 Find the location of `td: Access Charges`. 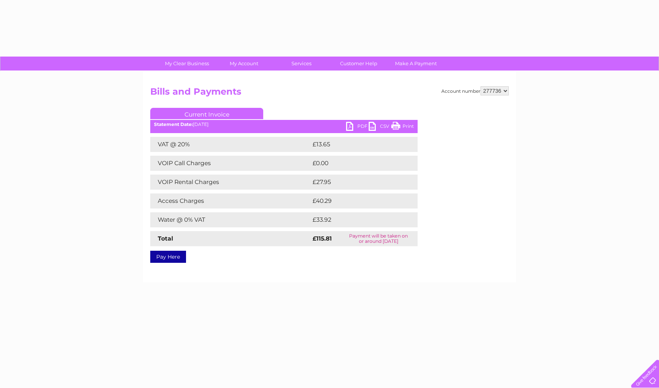

td: Access Charges is located at coordinates (230, 201).